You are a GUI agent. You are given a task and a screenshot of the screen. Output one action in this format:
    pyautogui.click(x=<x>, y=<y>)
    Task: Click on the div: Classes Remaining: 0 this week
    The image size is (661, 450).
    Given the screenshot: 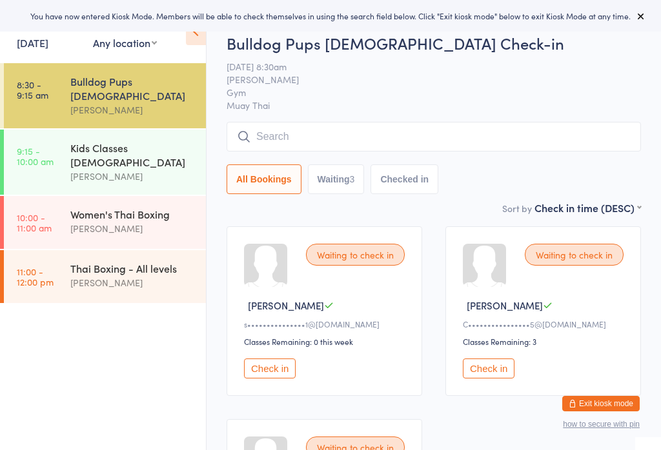 What is the action you would take?
    pyautogui.click(x=326, y=341)
    